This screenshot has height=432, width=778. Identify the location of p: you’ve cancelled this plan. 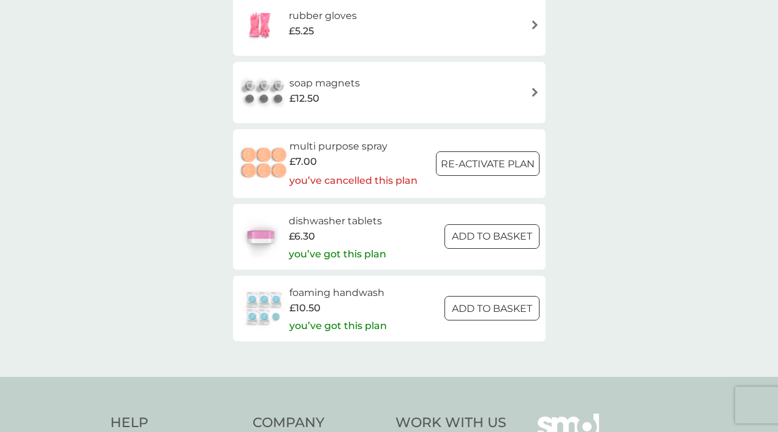
(353, 181).